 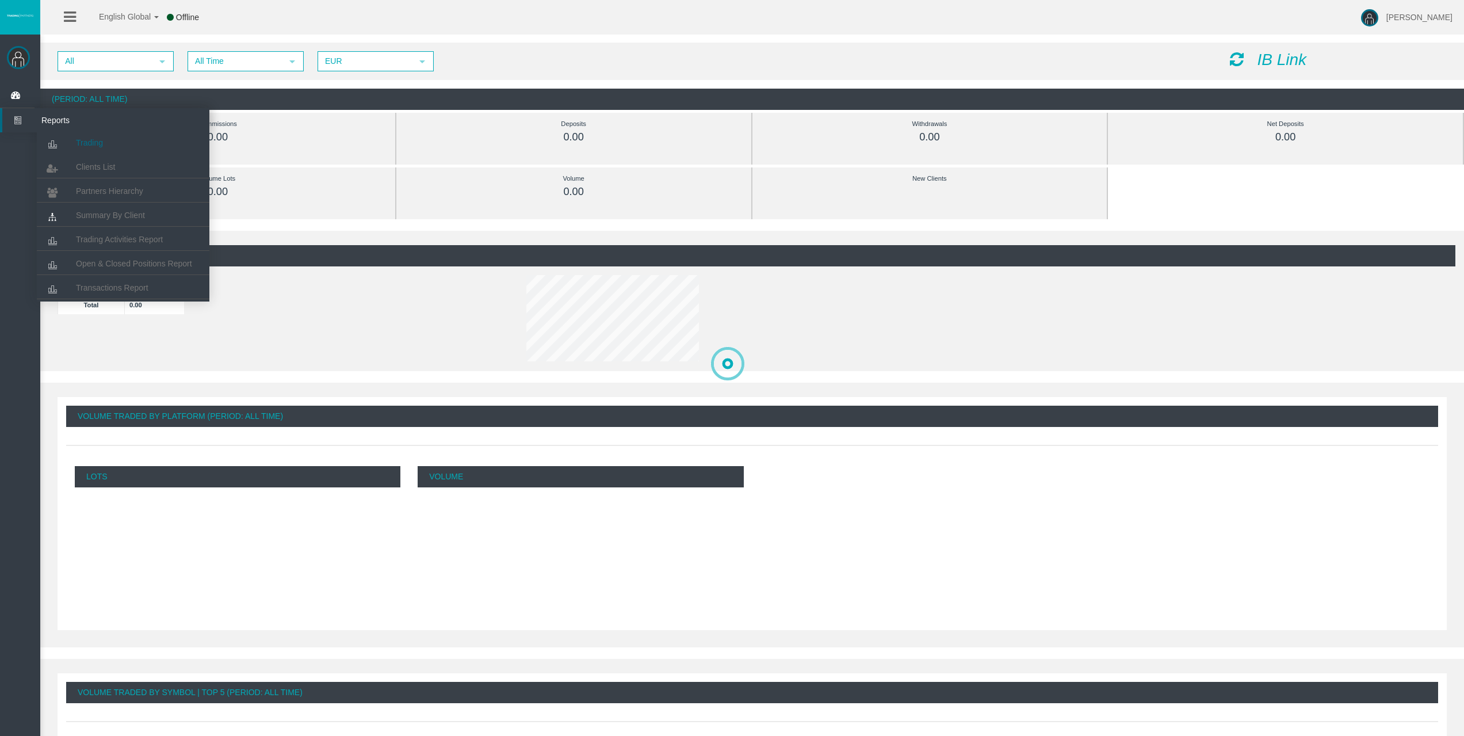 I want to click on div: Commissions, so click(x=217, y=124).